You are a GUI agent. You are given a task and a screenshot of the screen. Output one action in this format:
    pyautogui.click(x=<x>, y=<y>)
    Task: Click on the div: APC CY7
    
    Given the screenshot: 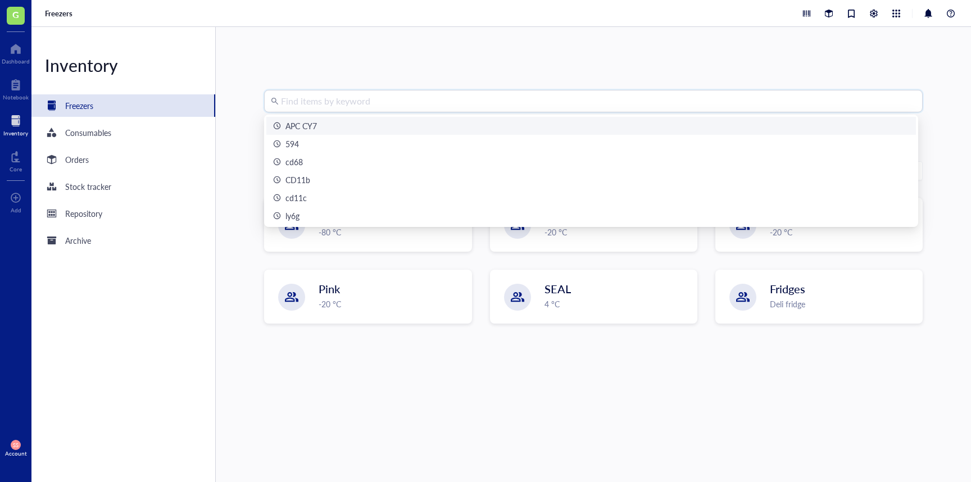 What is the action you would take?
    pyautogui.click(x=301, y=126)
    